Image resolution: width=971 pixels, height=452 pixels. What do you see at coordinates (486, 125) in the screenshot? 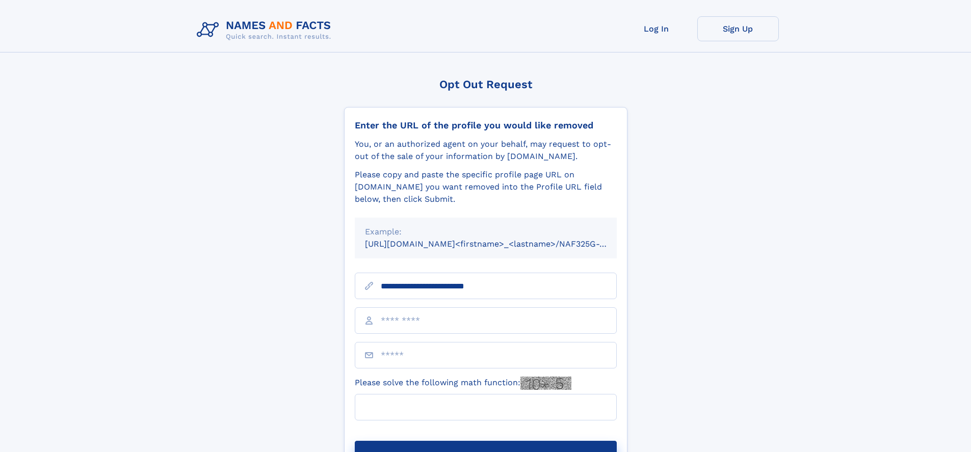
I see `div: Enter the URL of the profile you would like removed` at bounding box center [486, 125].